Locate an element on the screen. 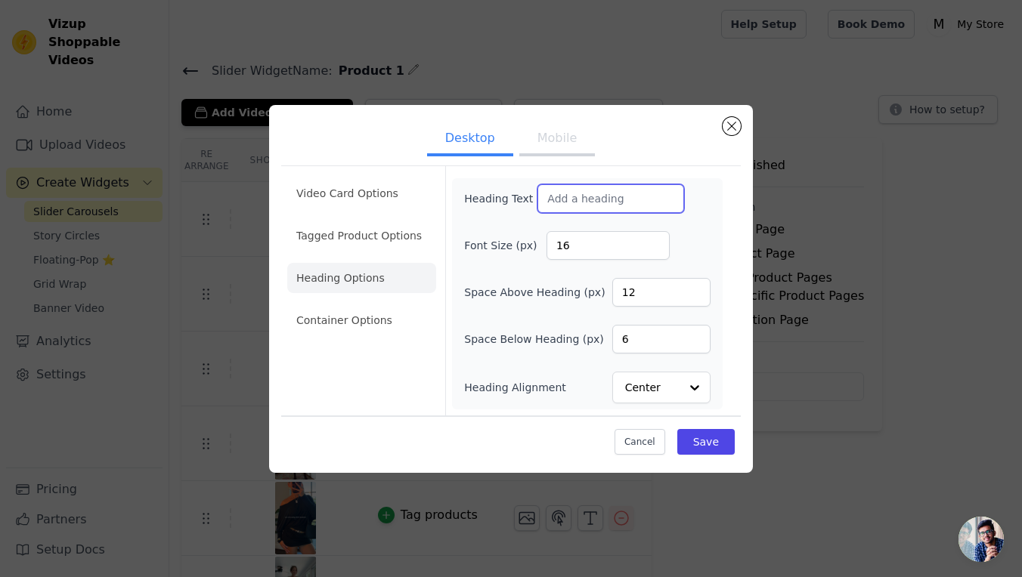 The image size is (1022, 577). button: Close modal is located at coordinates (731, 126).